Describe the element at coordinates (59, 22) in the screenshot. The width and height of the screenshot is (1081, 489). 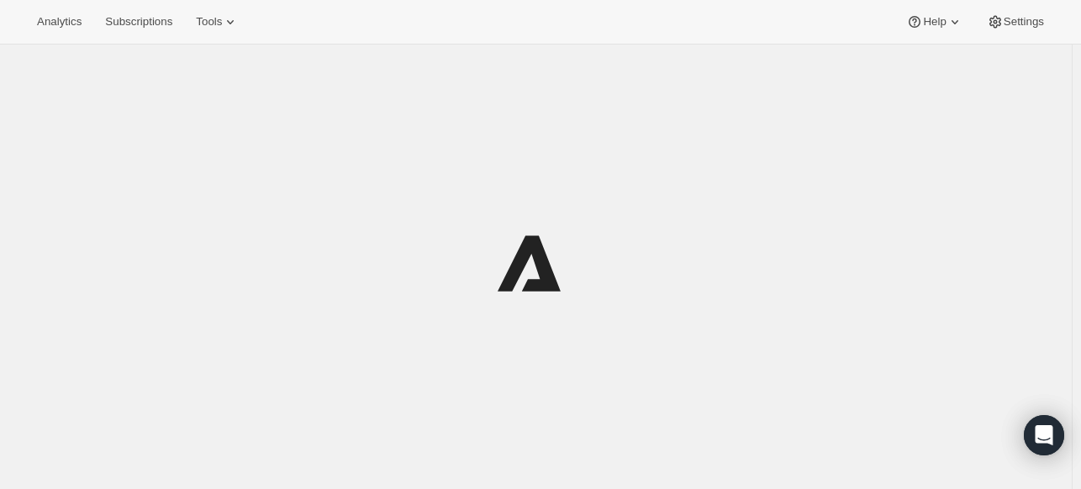
I see `button: Analytics` at that location.